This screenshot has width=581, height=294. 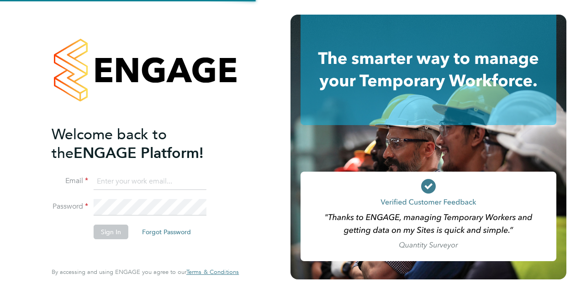 I want to click on span: By accessing and using ENGAGE you agree to our, so click(x=145, y=272).